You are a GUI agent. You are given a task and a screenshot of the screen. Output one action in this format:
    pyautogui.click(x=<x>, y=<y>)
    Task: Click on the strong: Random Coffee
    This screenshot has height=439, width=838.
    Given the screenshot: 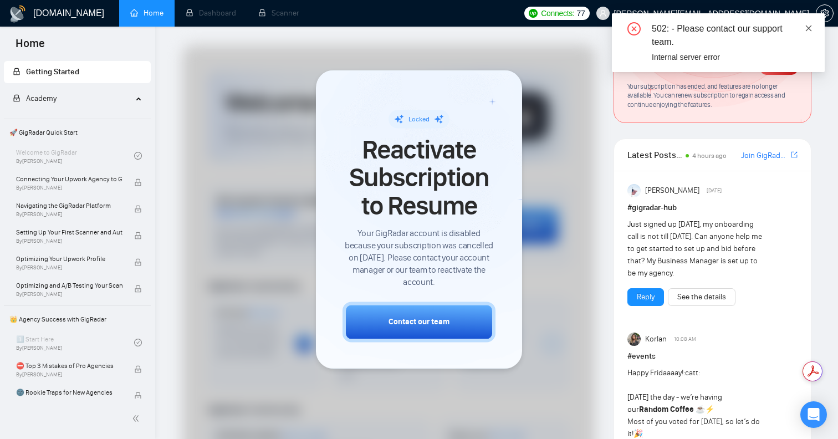 What is the action you would take?
    pyautogui.click(x=666, y=409)
    